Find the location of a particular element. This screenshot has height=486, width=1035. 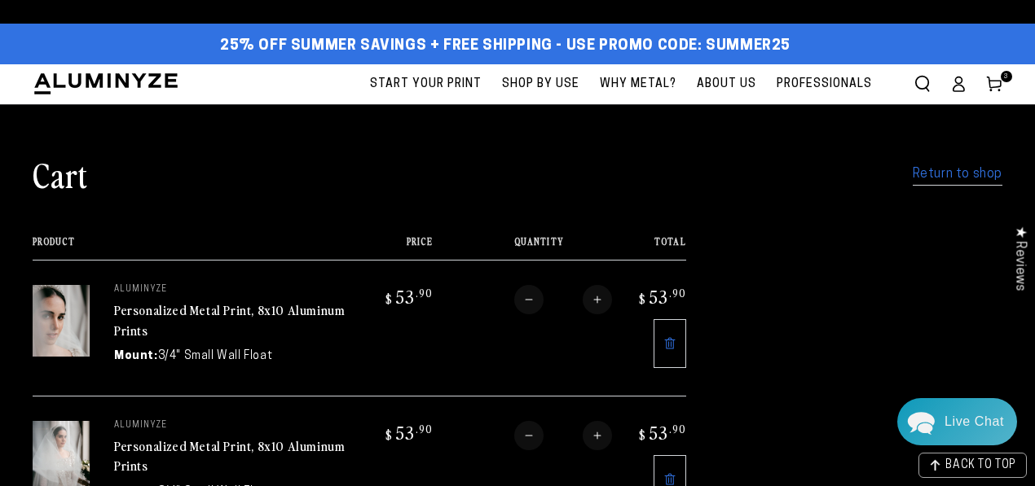

span: Why Metal? is located at coordinates (638, 84).